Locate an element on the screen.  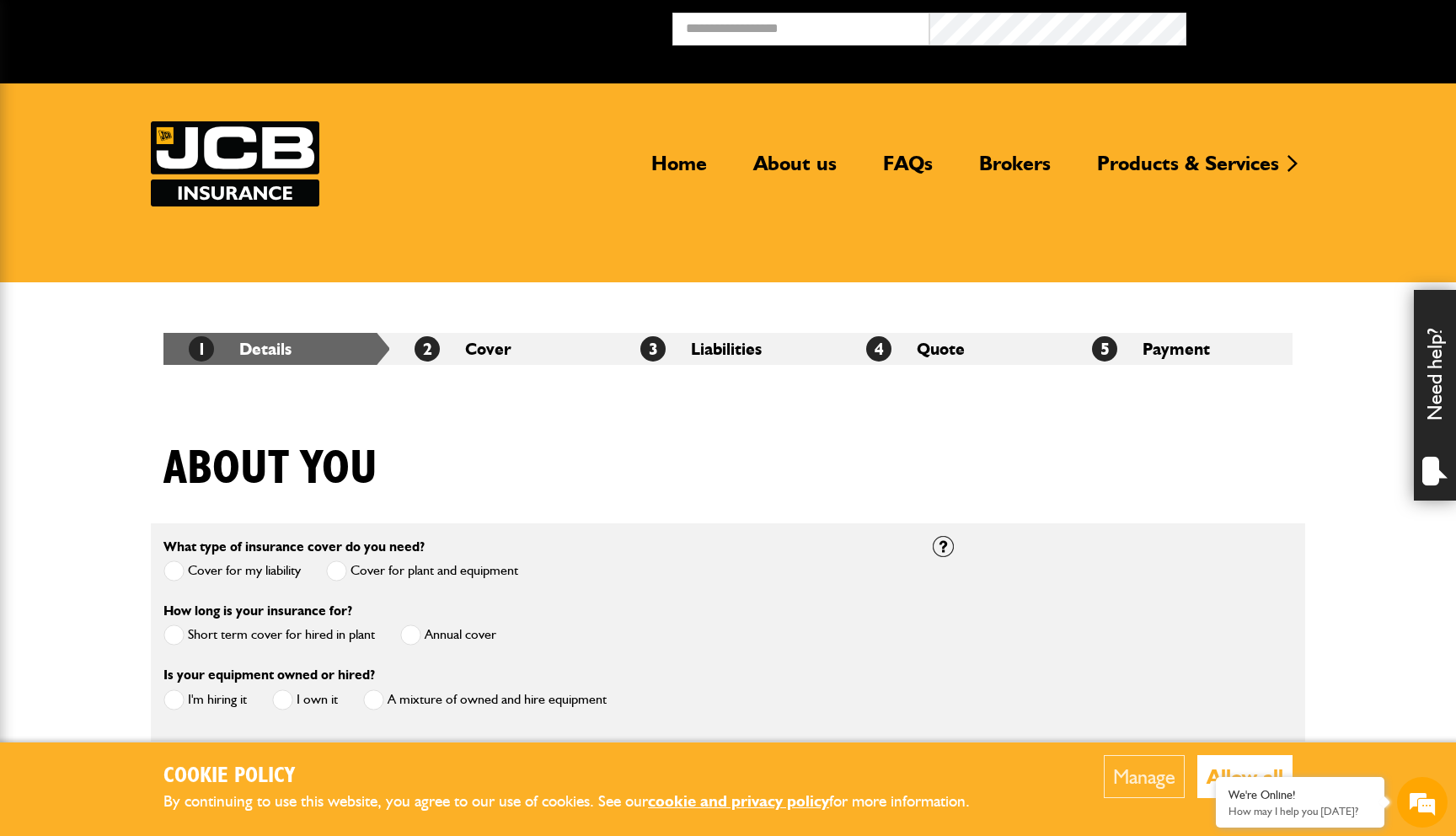
p: By continuing to use this website, you agree to our use of cookies. See our for more information. is located at coordinates (580, 802).